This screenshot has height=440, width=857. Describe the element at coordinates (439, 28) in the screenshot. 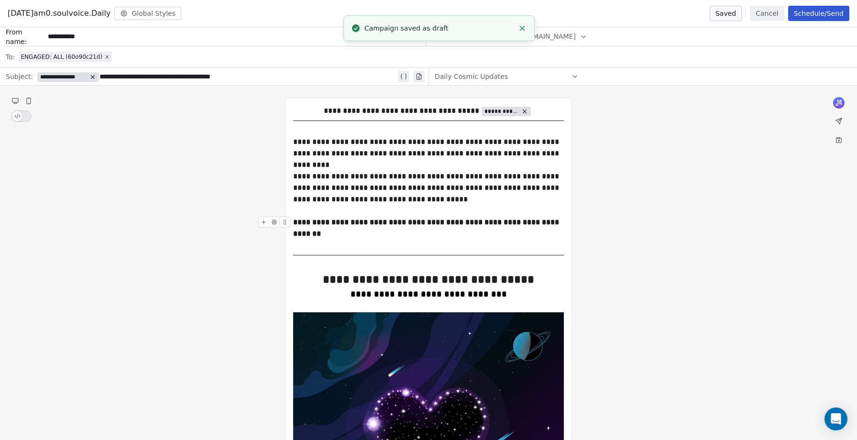

I see `div: Campaign saved as draft` at that location.